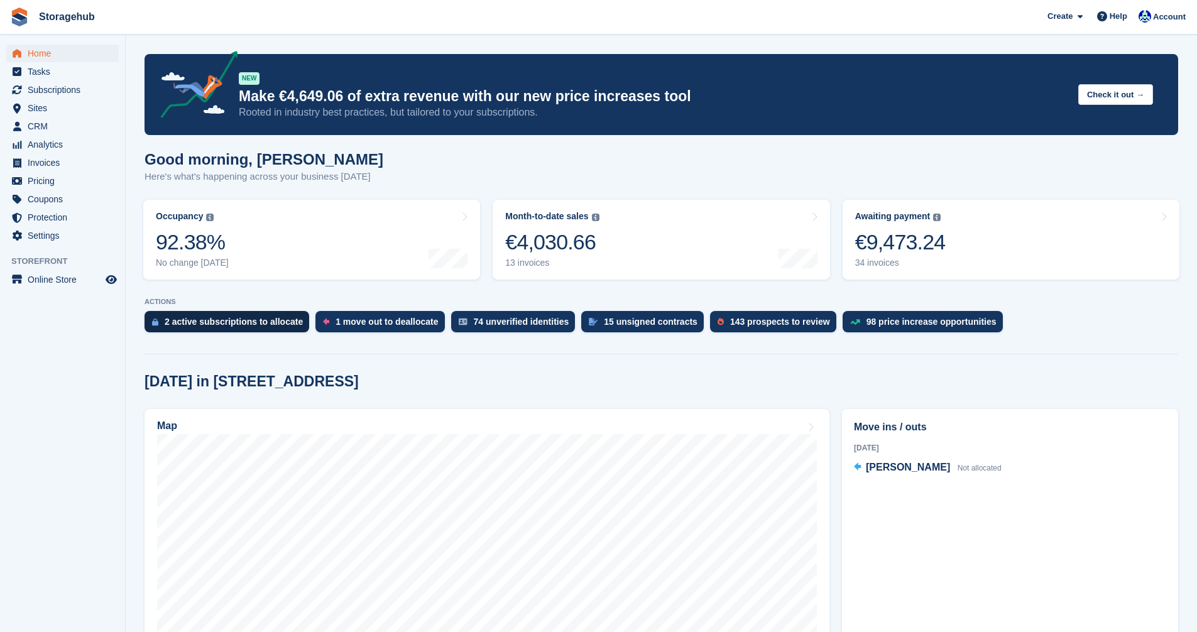  What do you see at coordinates (65, 217) in the screenshot?
I see `span: Protection` at bounding box center [65, 217].